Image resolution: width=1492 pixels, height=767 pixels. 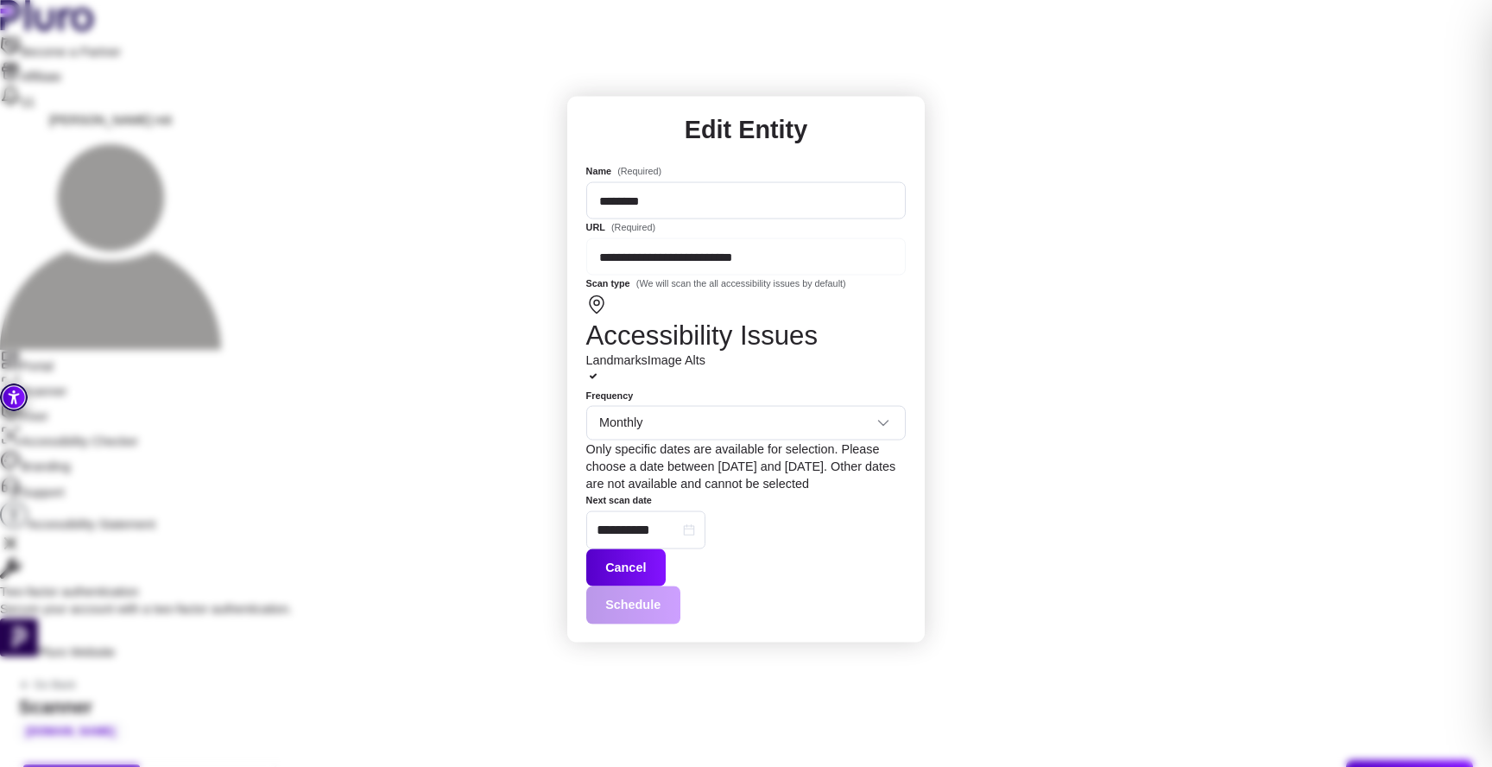 I want to click on input: Name, so click(x=746, y=200).